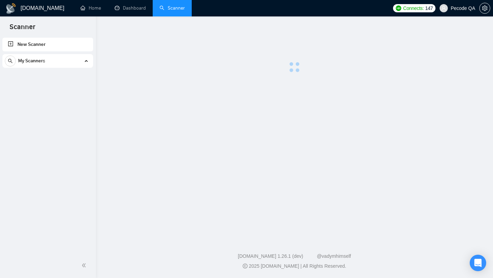 This screenshot has height=278, width=493. I want to click on span: setting, so click(485, 8).